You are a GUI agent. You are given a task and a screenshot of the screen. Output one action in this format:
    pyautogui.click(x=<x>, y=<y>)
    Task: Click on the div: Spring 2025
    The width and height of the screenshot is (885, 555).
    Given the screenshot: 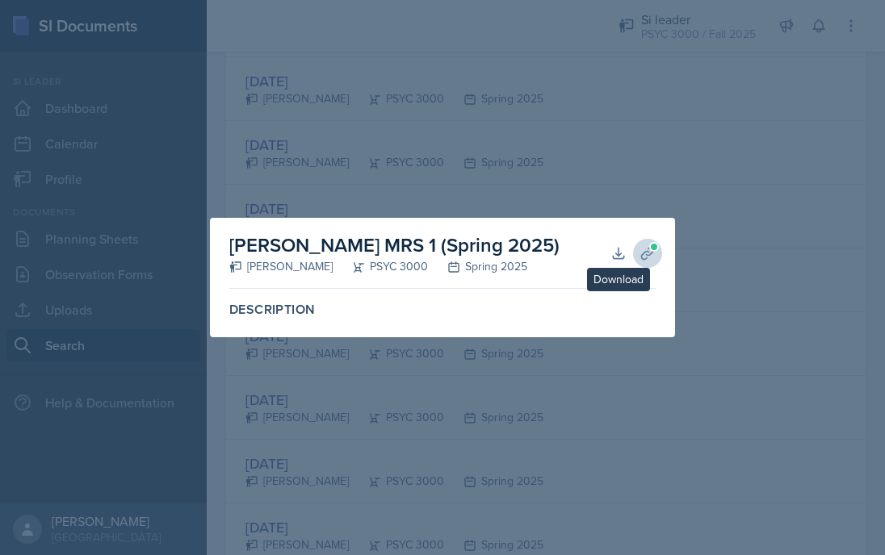 What is the action you would take?
    pyautogui.click(x=477, y=266)
    